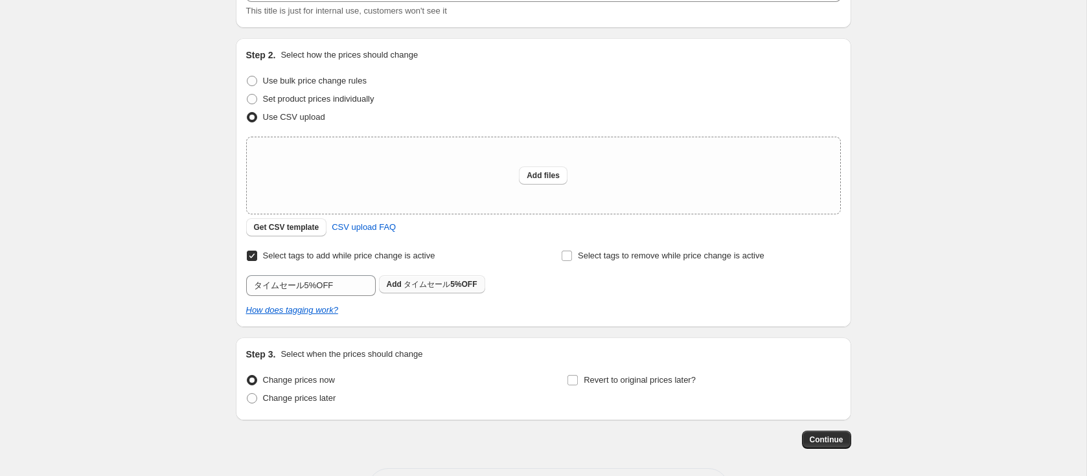  What do you see at coordinates (261, 354) in the screenshot?
I see `h2: Step 3.` at bounding box center [261, 354].